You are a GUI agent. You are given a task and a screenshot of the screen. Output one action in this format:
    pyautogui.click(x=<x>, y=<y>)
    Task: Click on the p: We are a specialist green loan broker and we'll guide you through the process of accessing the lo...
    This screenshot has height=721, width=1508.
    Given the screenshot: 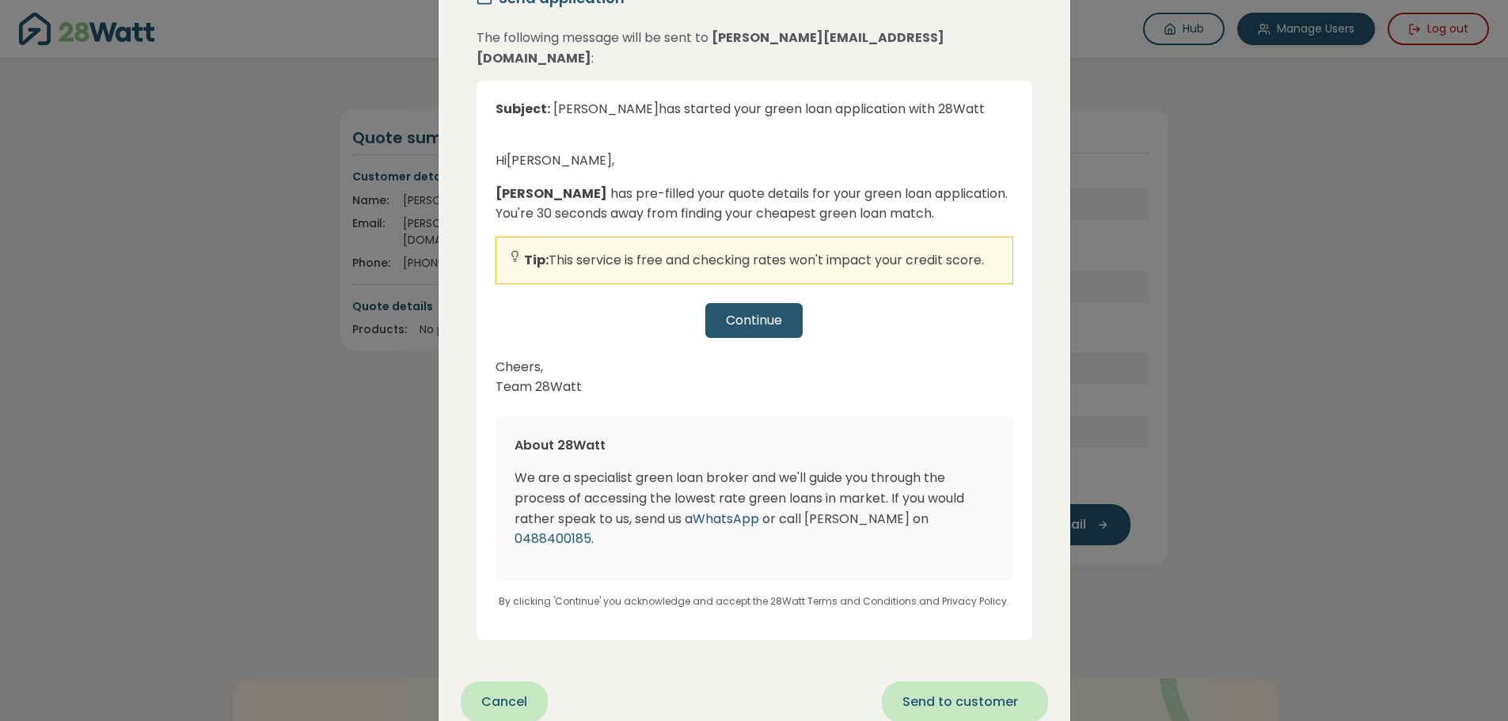 What is the action you would take?
    pyautogui.click(x=754, y=508)
    